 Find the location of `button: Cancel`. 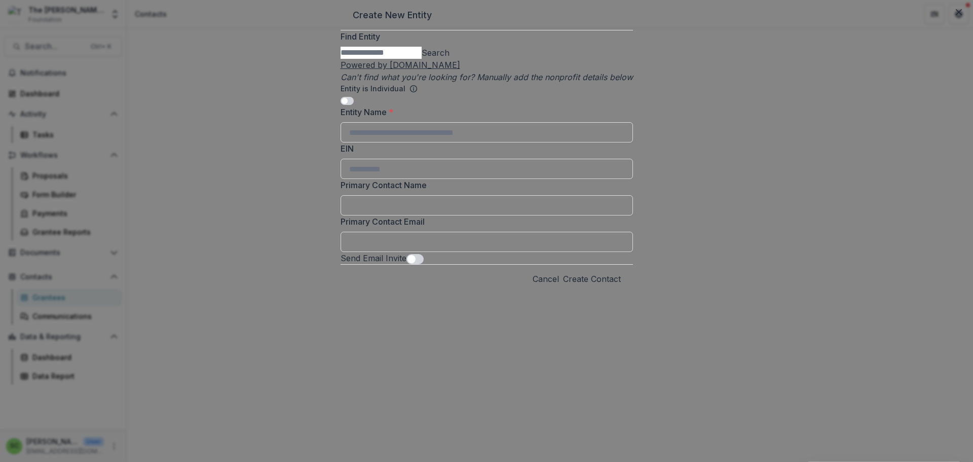

button: Cancel is located at coordinates (546, 279).